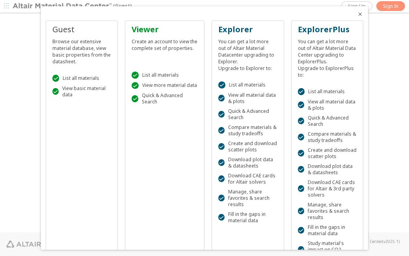 This screenshot has width=409, height=256. I want to click on div: Download CAE cards for Altair & 3rd party solvers, so click(327, 189).